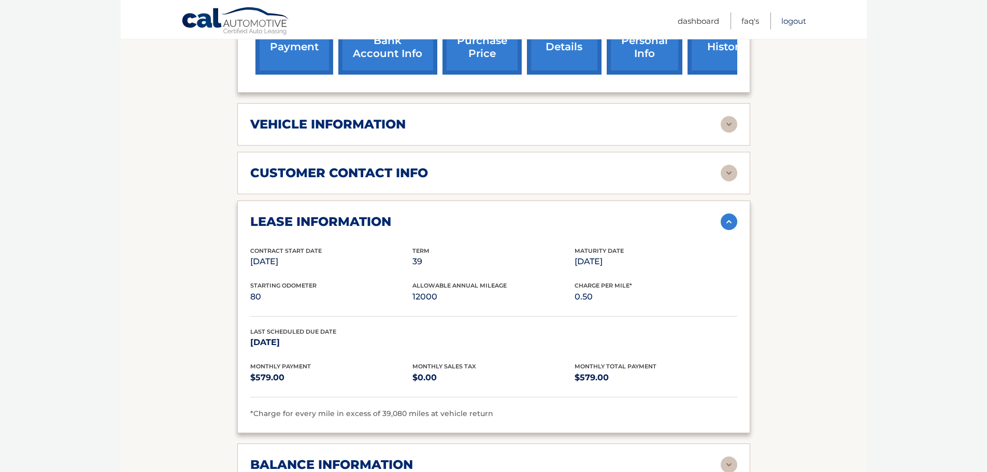  What do you see at coordinates (493, 378) in the screenshot?
I see `p: $0.00` at bounding box center [493, 378].